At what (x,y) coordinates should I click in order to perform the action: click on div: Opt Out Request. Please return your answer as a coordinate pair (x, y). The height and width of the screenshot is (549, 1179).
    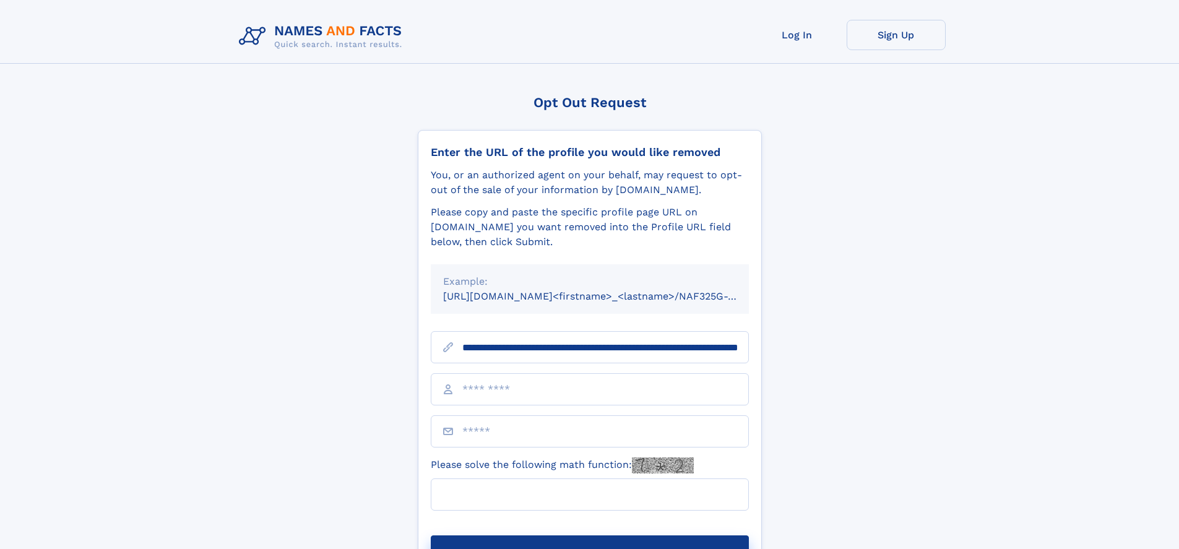
    Looking at the image, I should click on (590, 102).